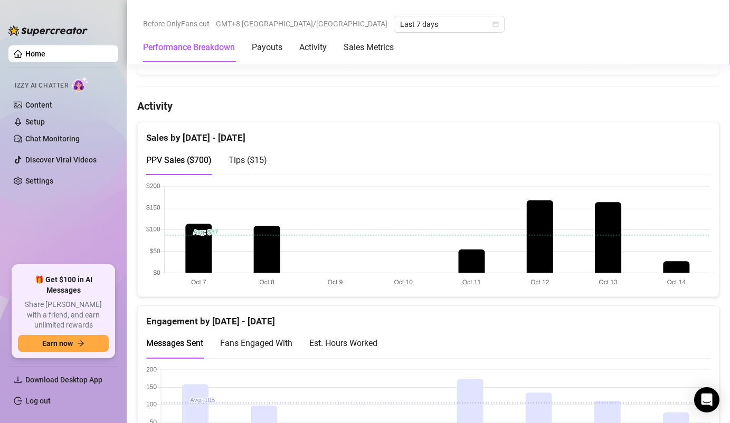 The width and height of the screenshot is (730, 423). I want to click on div: Activity, so click(313, 48).